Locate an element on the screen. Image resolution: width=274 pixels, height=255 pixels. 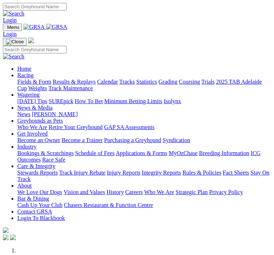
a: Syndication is located at coordinates (176, 140).